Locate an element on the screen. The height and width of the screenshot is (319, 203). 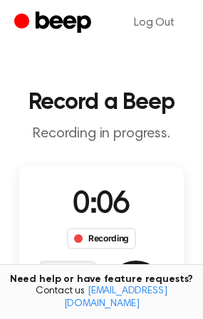
span: Contact us is located at coordinates (101, 297).